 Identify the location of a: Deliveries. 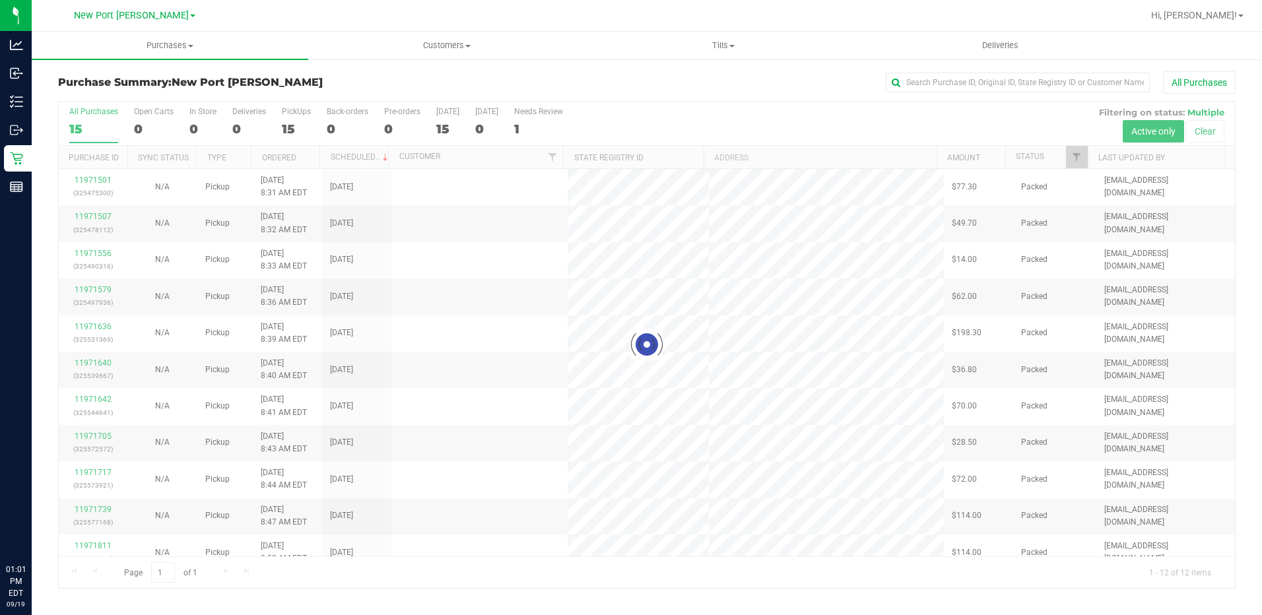
(1000, 46).